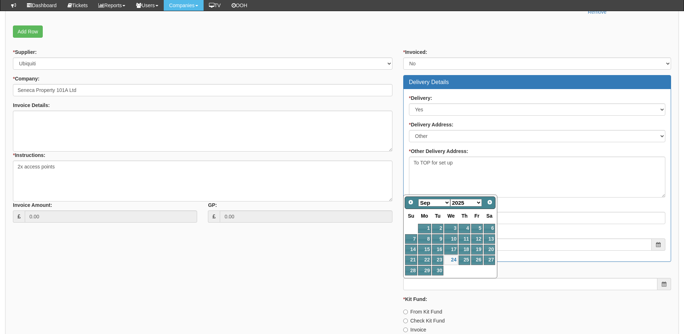 The image size is (684, 334). I want to click on a: 29, so click(424, 270).